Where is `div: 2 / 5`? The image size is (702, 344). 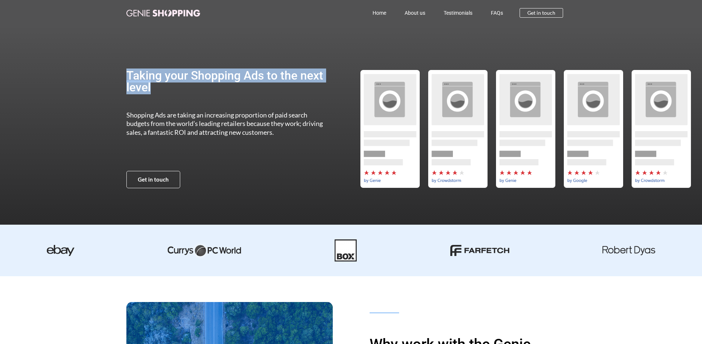
div: 2 / 5 is located at coordinates (457, 129).